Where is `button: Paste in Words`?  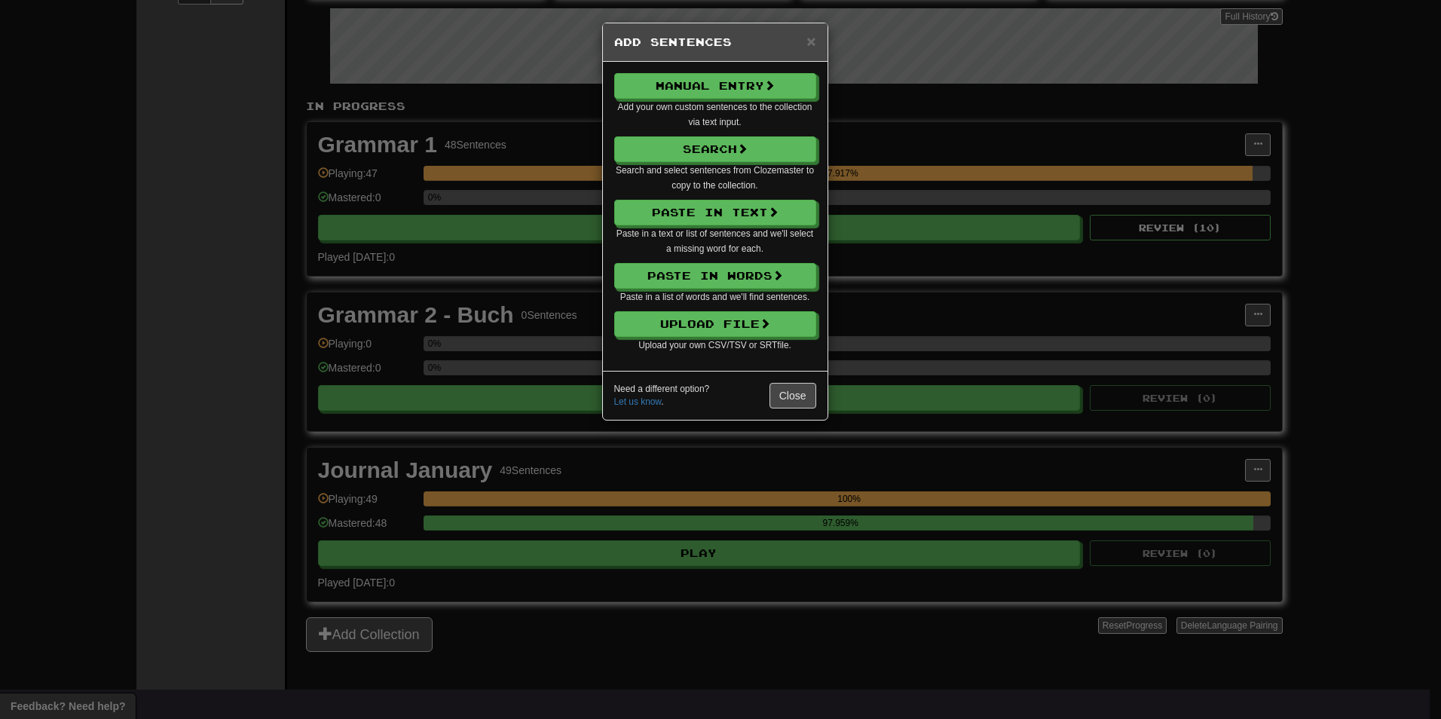
button: Paste in Words is located at coordinates (715, 276).